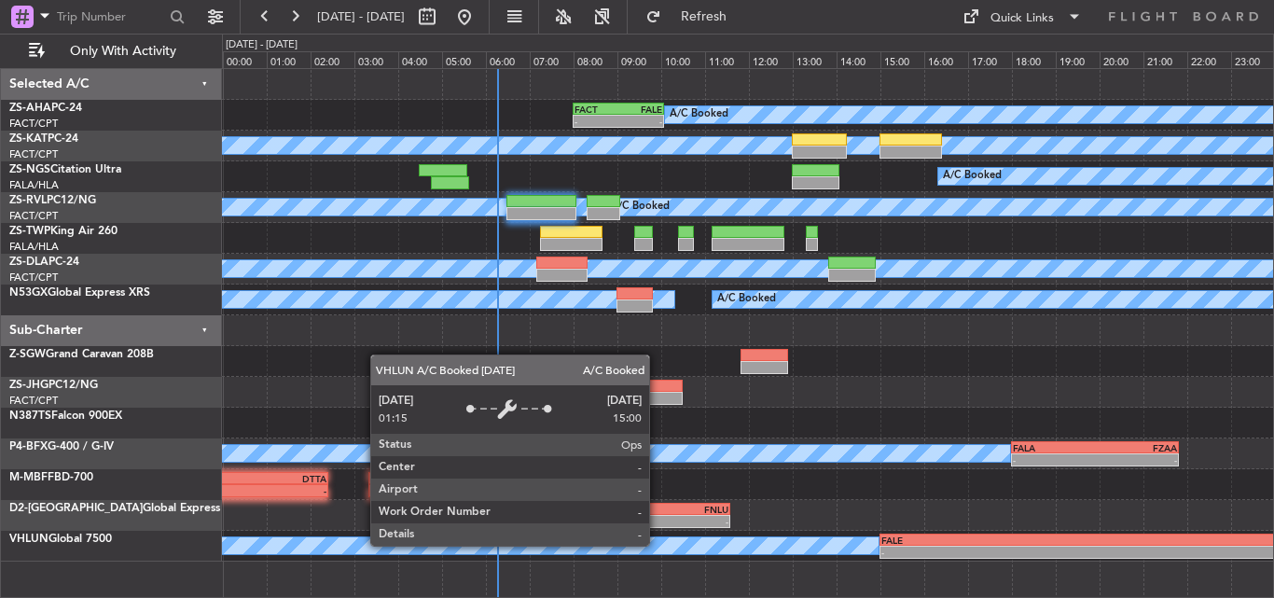 This screenshot has width=1274, height=598. I want to click on a: ZS-AHAPC-24, so click(46, 108).